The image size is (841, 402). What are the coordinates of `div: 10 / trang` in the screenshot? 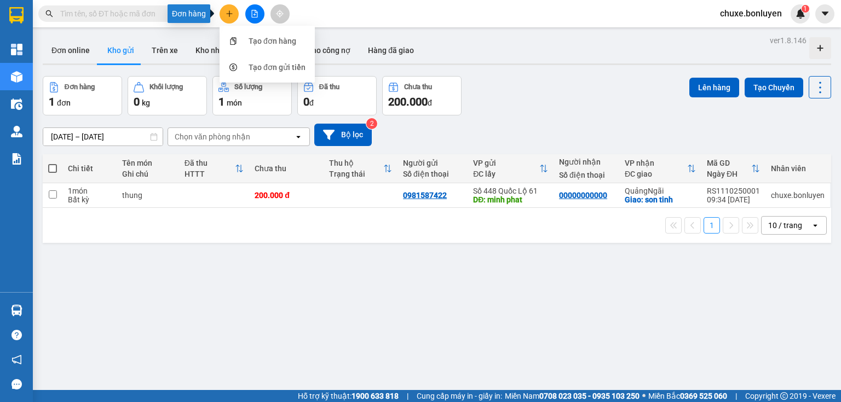 It's located at (785, 225).